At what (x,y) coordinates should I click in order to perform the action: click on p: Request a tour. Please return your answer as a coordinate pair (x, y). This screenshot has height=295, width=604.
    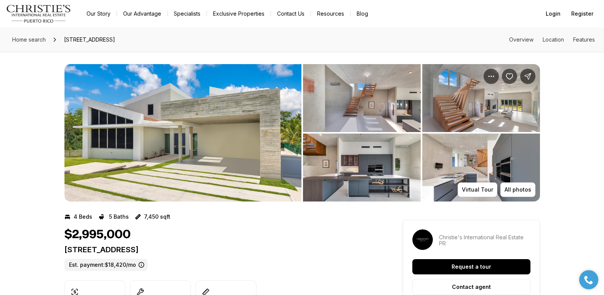
    Looking at the image, I should click on (472, 267).